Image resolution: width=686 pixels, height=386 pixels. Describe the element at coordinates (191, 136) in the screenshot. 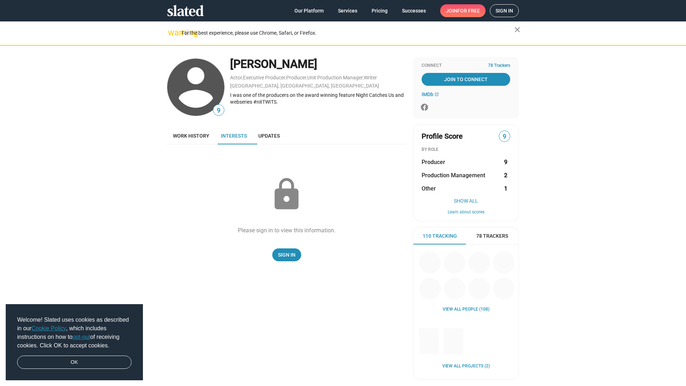

I see `a: Work history` at that location.